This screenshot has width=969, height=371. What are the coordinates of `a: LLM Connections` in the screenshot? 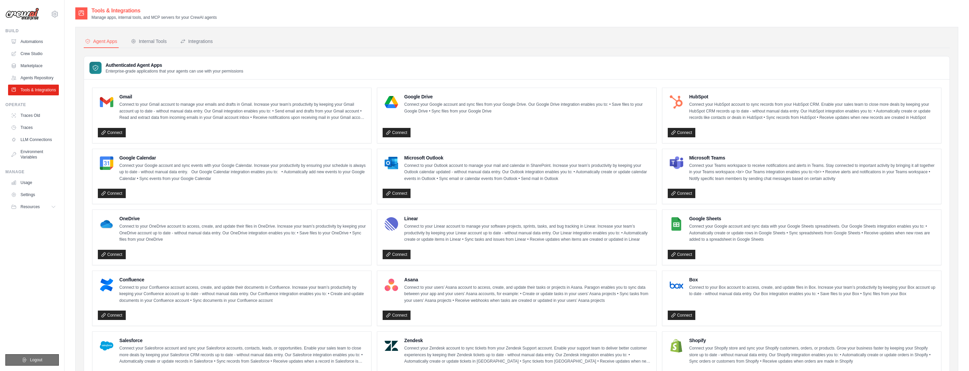 It's located at (33, 140).